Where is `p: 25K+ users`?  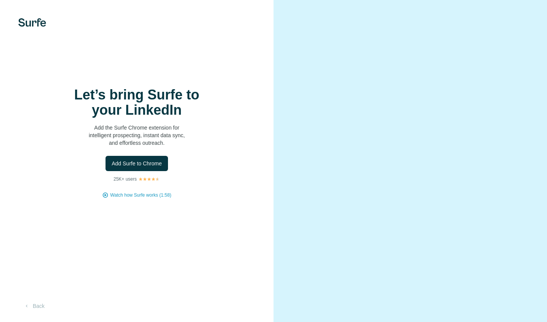 p: 25K+ users is located at coordinates (125, 179).